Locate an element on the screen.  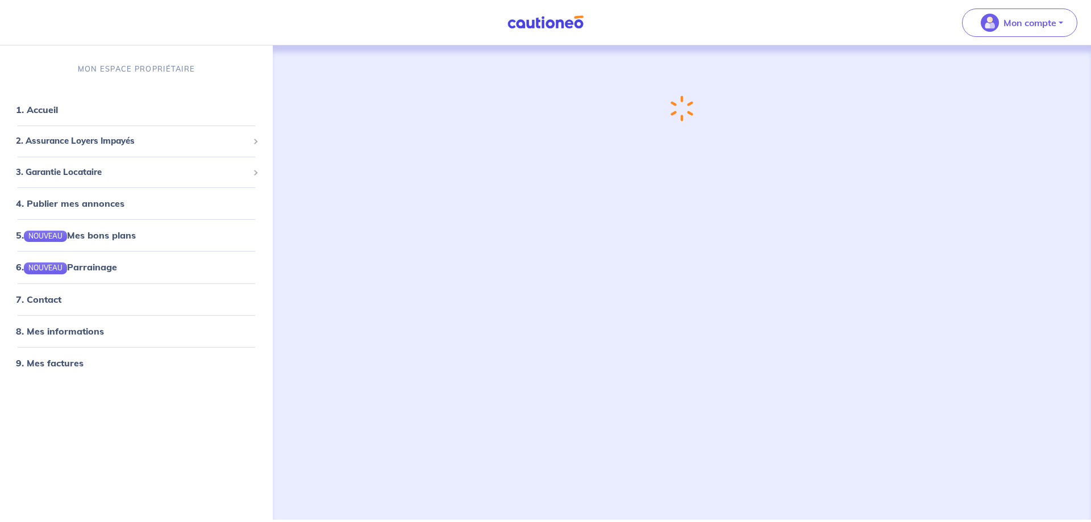
div: 4. Publier mes annonces is located at coordinates (136, 203).